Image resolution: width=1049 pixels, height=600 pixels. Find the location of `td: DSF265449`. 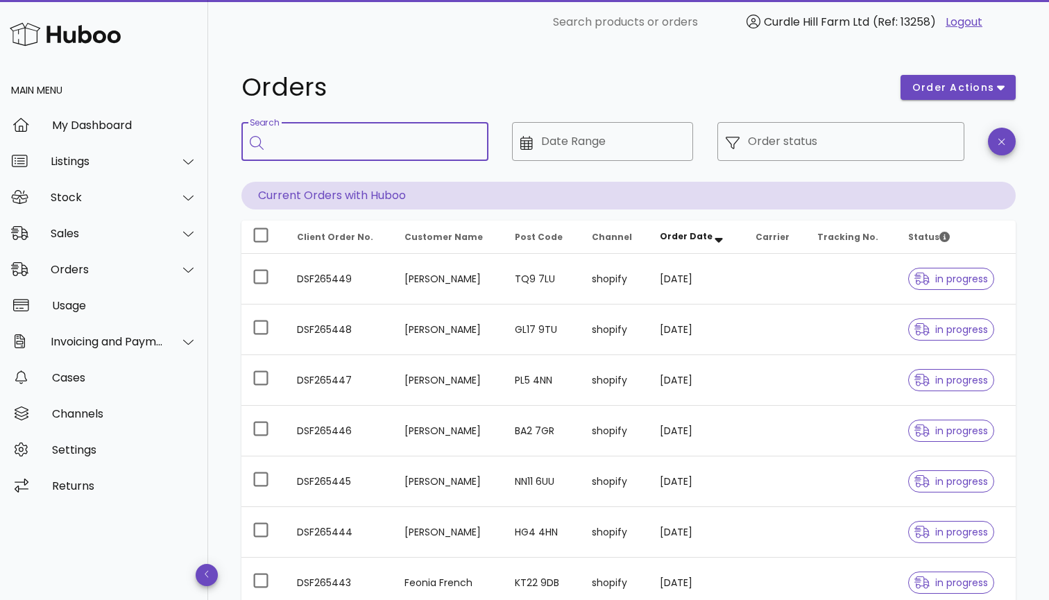

td: DSF265449 is located at coordinates (339, 279).